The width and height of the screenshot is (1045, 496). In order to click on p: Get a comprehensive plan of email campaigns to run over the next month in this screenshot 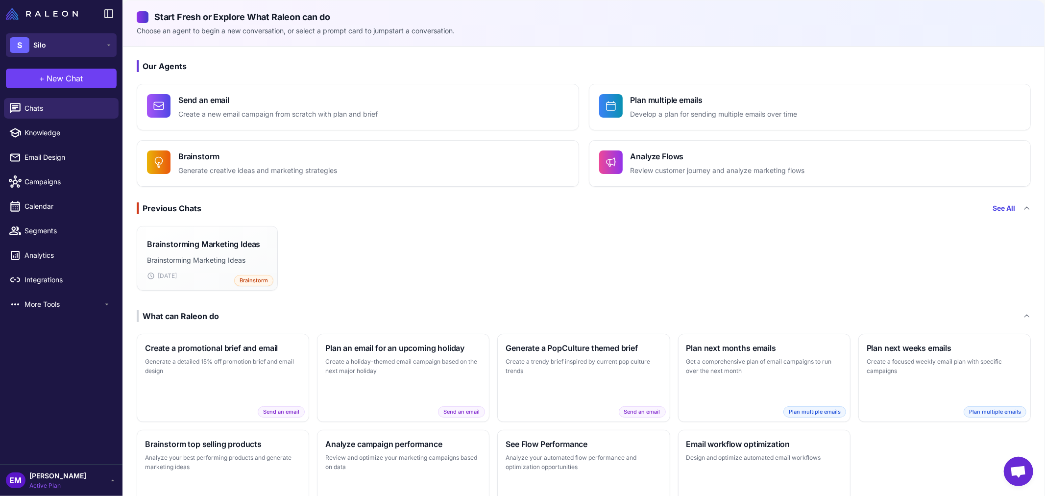, I will do `click(764, 366)`.